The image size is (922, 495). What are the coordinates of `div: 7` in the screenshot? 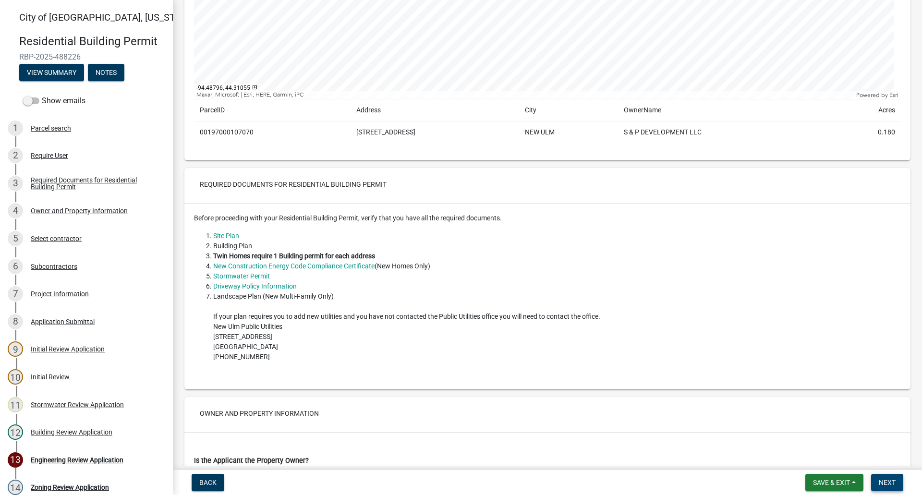 It's located at (15, 294).